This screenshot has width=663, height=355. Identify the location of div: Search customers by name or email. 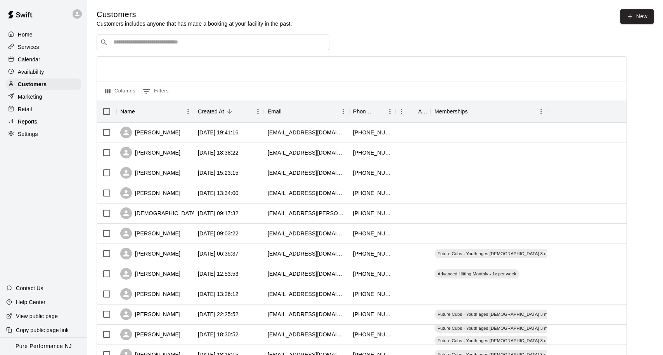
(213, 42).